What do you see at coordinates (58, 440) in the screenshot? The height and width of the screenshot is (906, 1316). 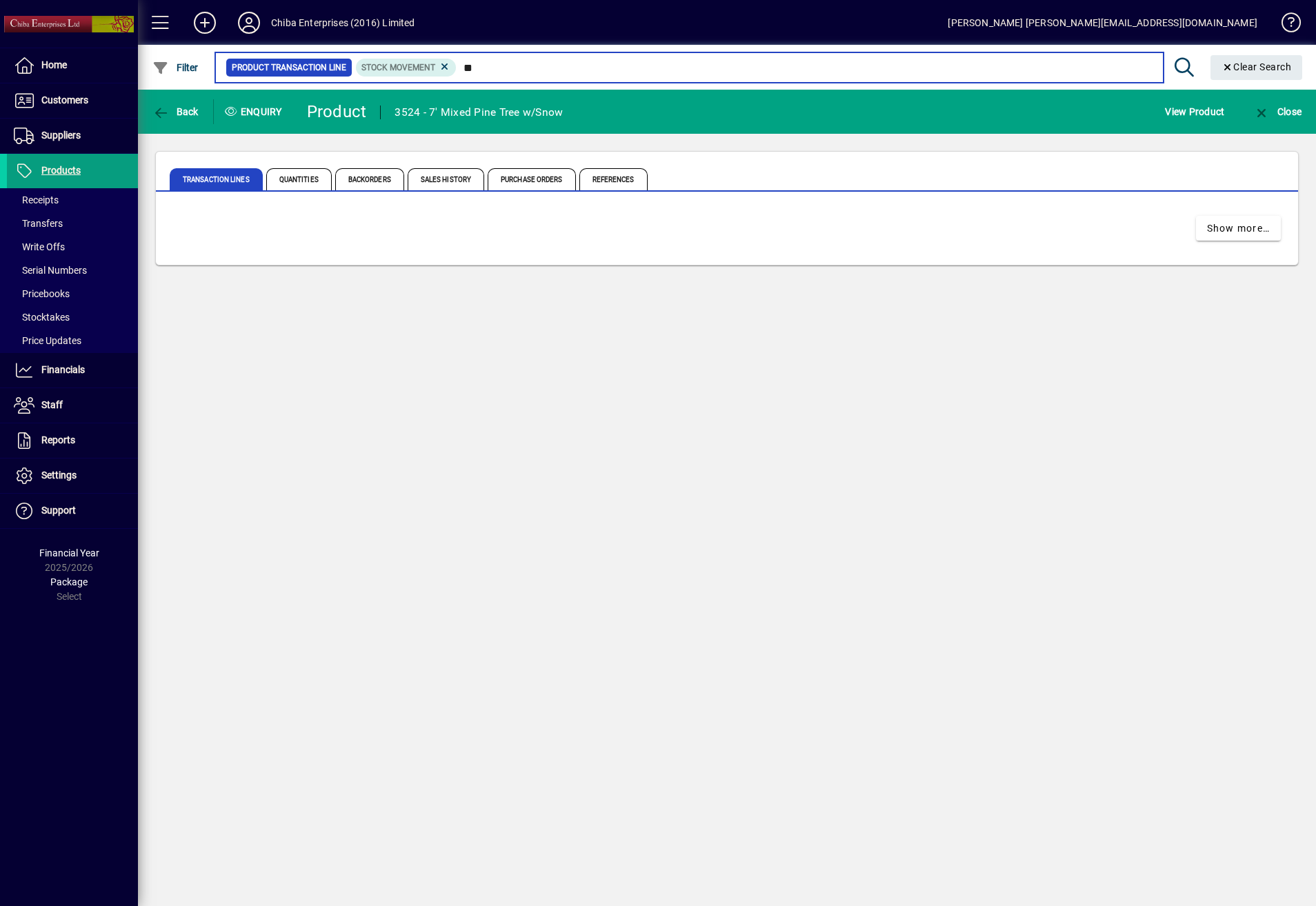 I see `span: Reports` at bounding box center [58, 440].